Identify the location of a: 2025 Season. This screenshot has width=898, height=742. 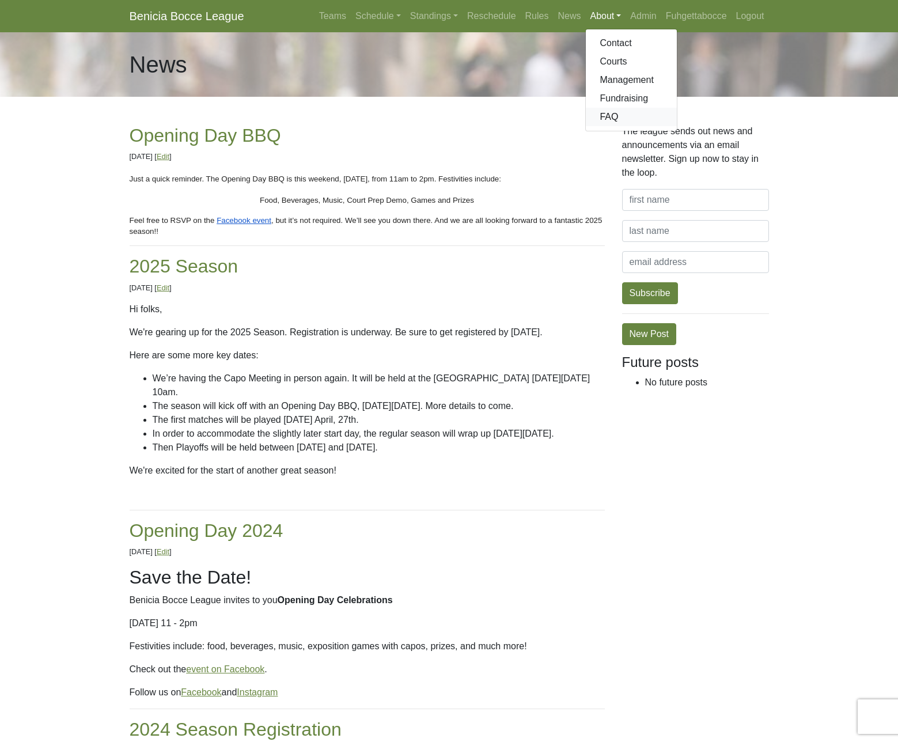
(184, 266).